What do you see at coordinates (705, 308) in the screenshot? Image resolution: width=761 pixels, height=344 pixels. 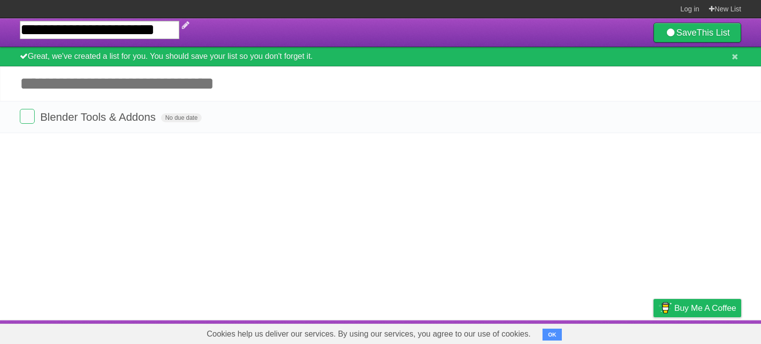 I see `span: Buy me a coffee` at bounding box center [705, 308].